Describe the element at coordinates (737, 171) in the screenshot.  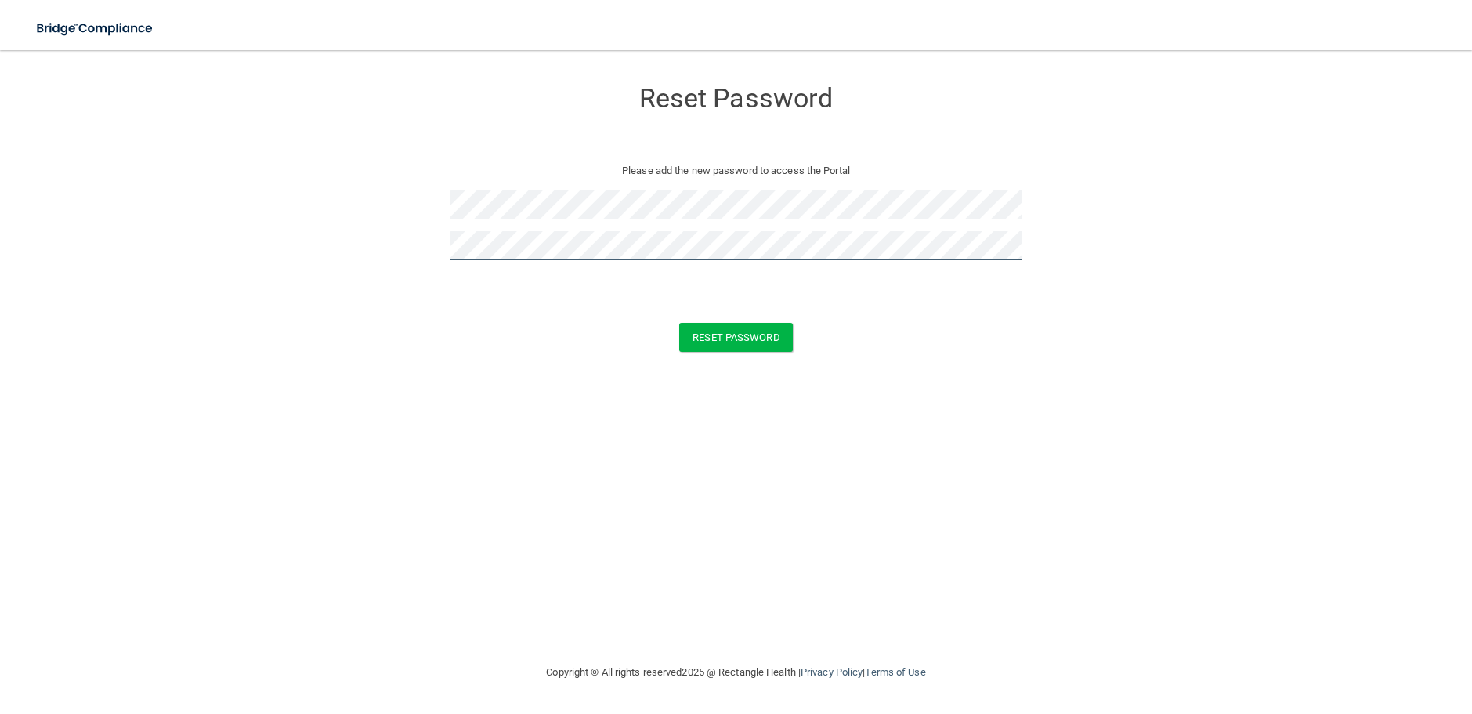
I see `p: Please add the new password to access the Portal` at that location.